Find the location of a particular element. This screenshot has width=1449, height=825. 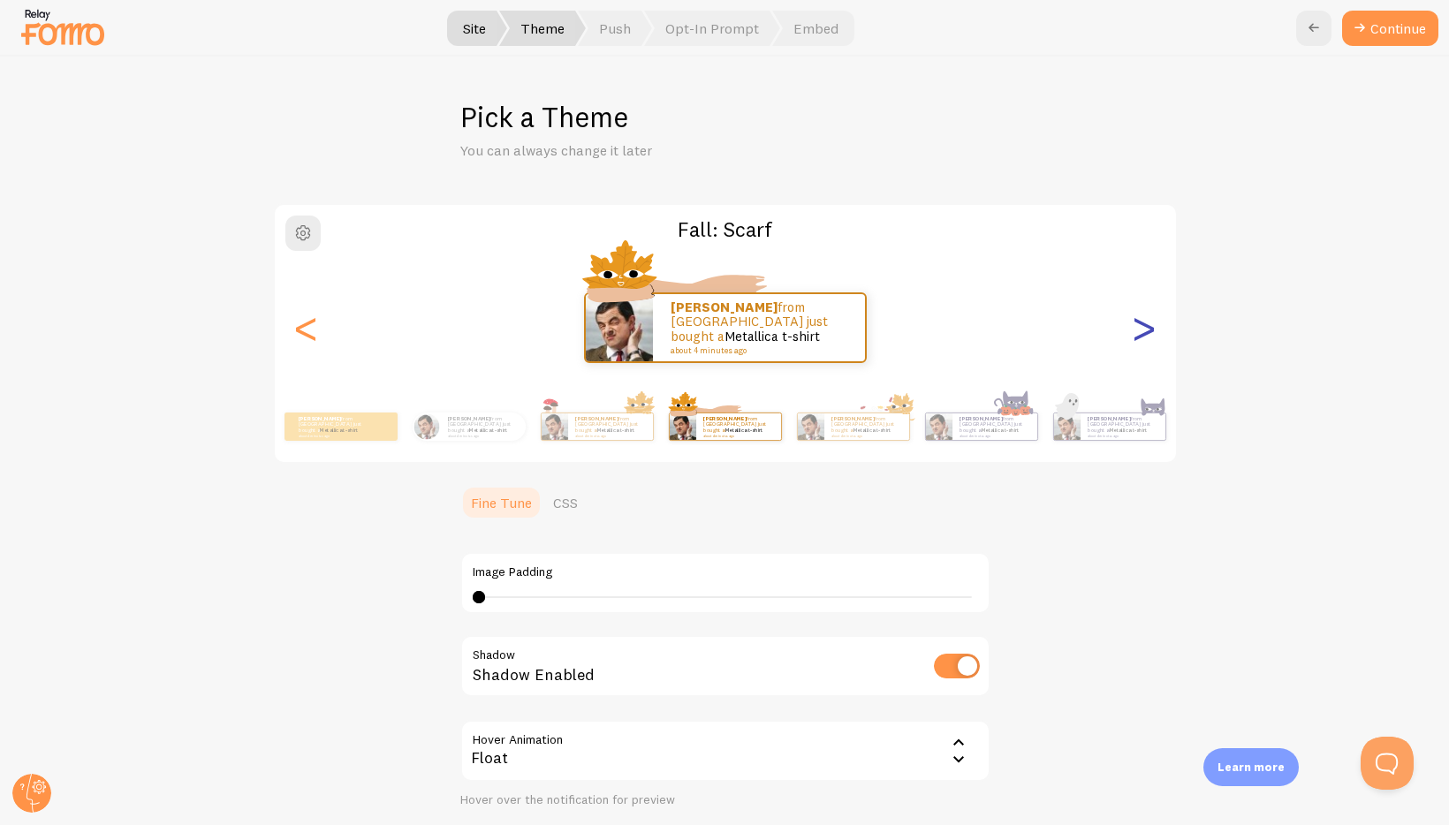

a: Fine Tune is located at coordinates (501, 503).